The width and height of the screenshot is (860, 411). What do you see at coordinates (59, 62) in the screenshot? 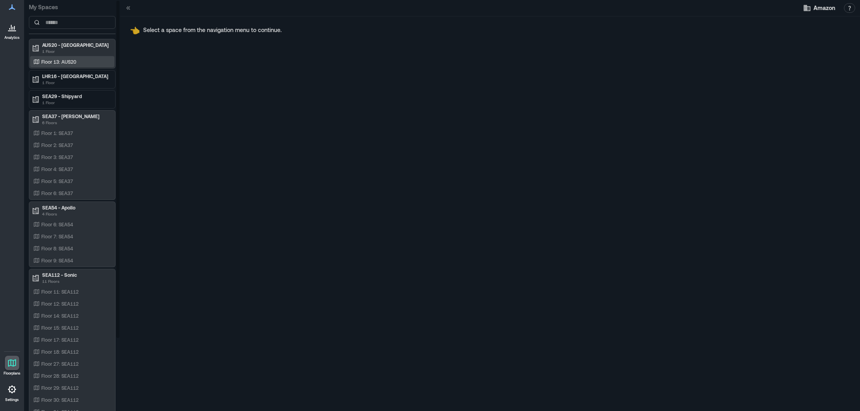
I see `p: Floor 13: AUS20` at bounding box center [59, 62].